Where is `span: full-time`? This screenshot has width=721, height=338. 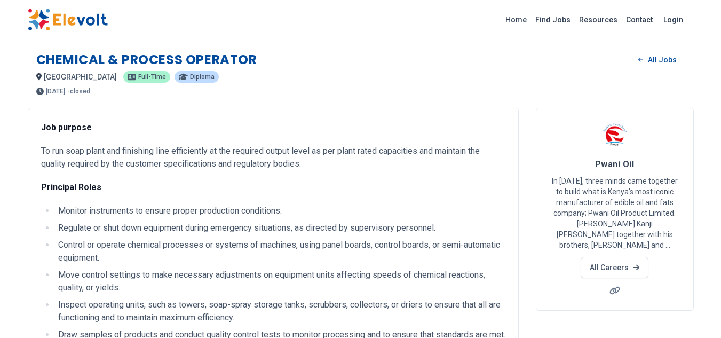 span: full-time is located at coordinates (152, 77).